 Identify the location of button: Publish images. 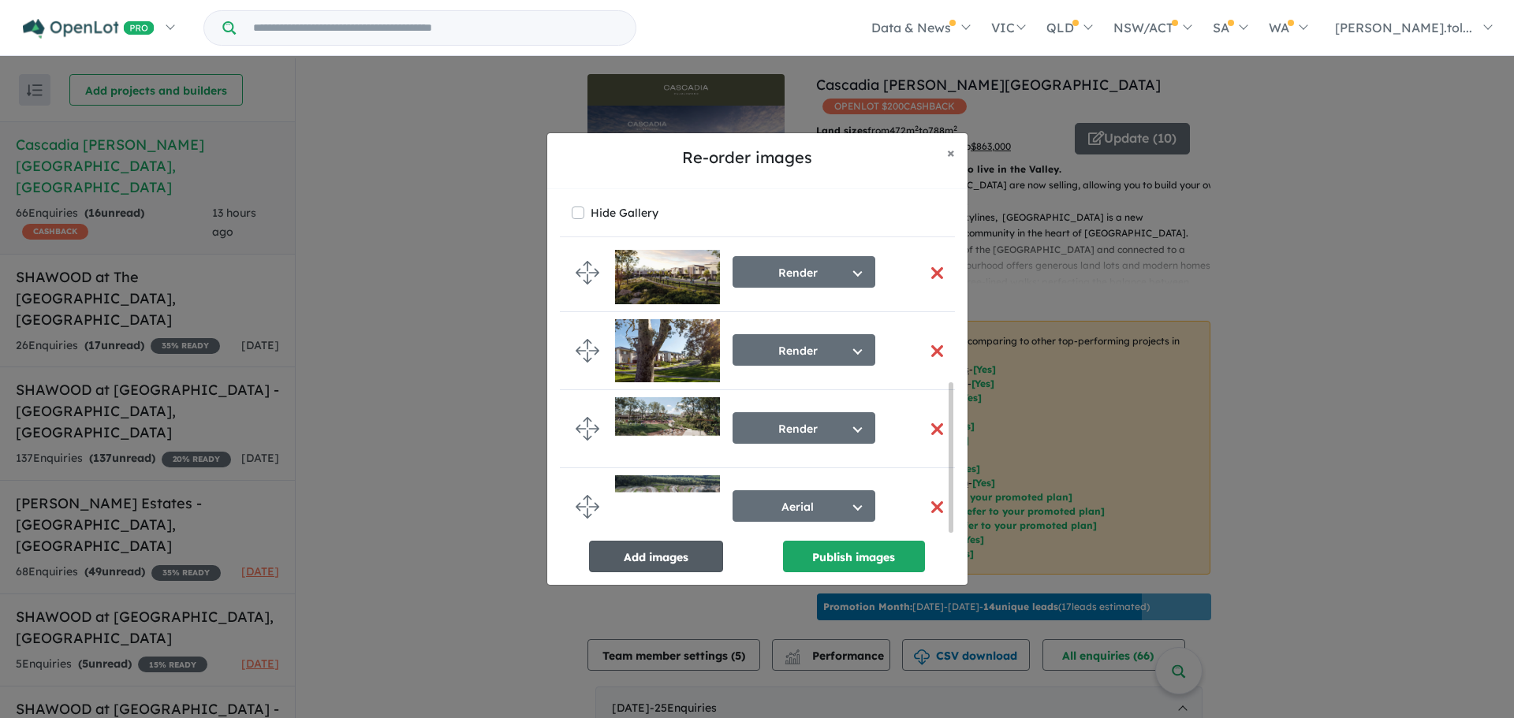
(854, 557).